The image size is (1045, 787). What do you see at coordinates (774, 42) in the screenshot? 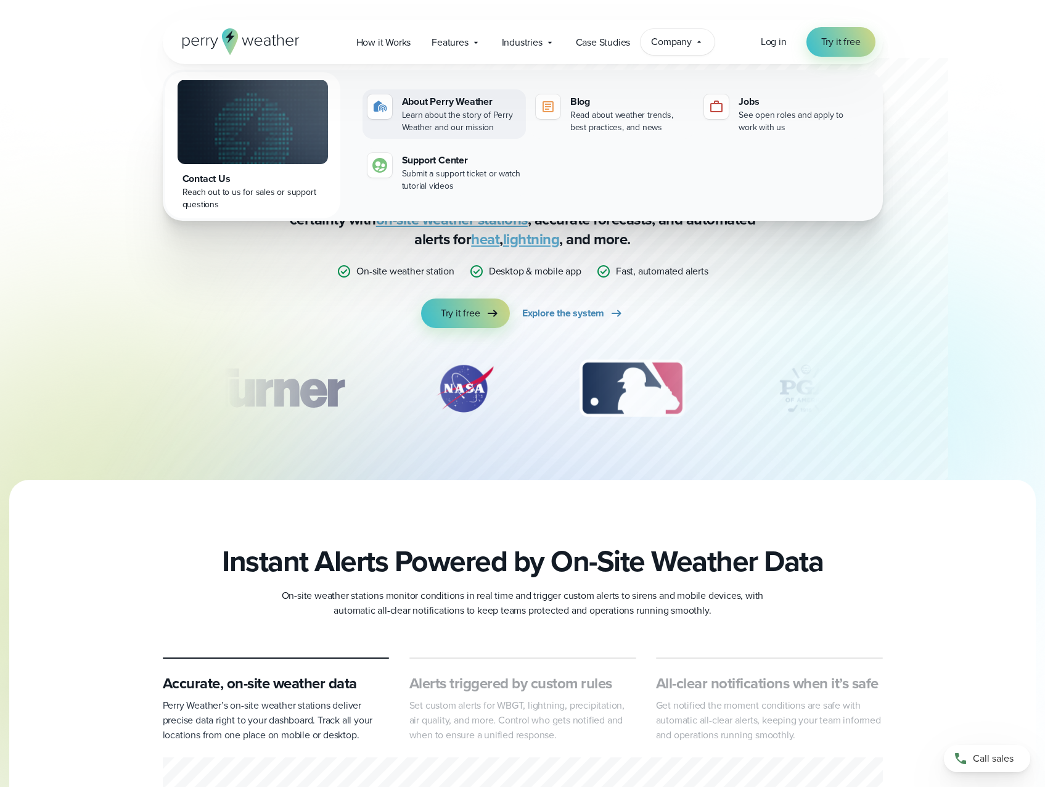
I see `a: Log in` at bounding box center [774, 42].